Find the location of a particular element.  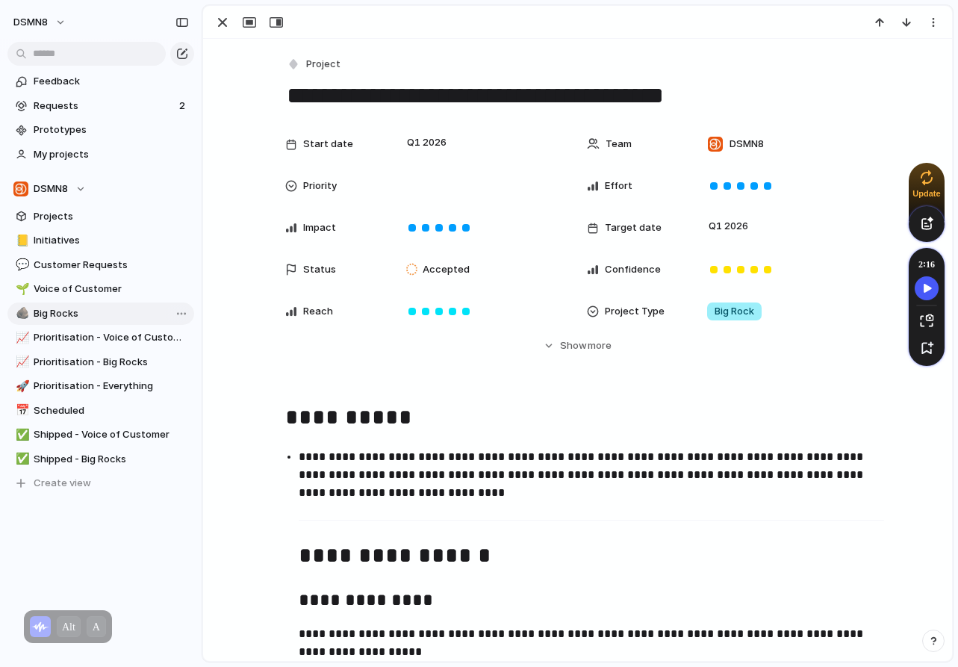

a: 🌱Voice of Customer is located at coordinates (101, 289).